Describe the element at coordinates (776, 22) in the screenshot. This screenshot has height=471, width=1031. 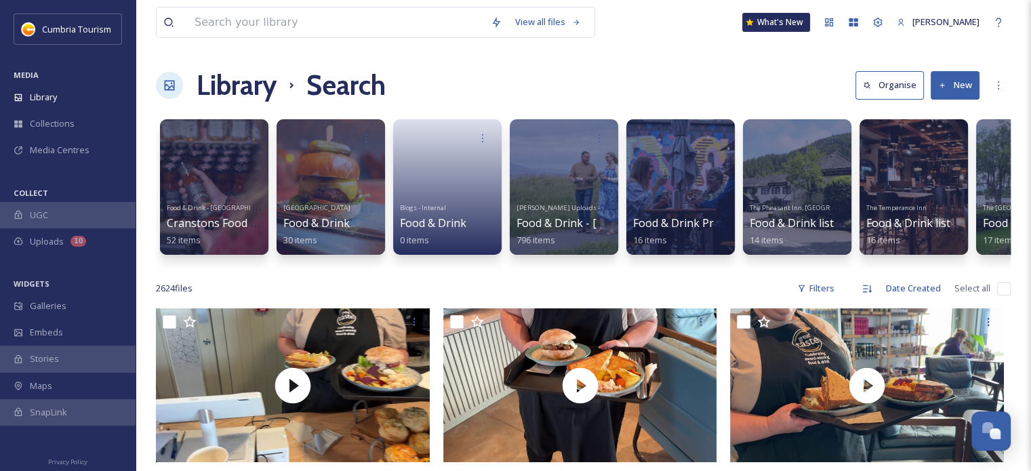
I see `div: What's New` at that location.